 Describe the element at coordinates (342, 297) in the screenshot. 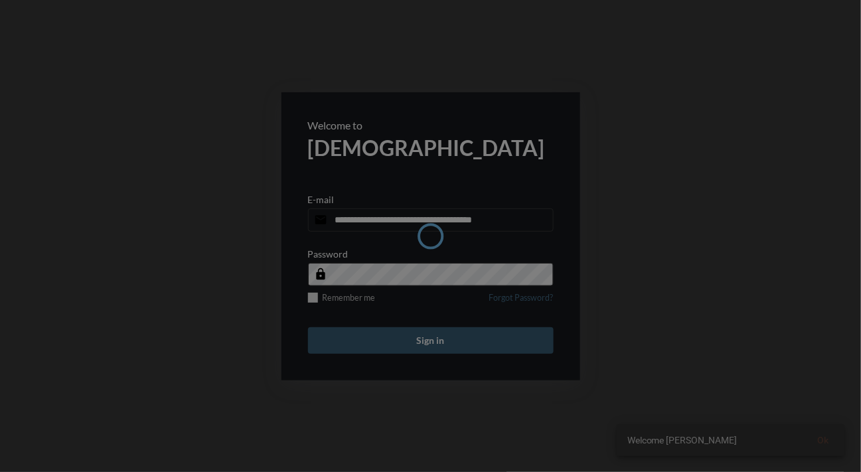

I see `label: Remember me` at that location.